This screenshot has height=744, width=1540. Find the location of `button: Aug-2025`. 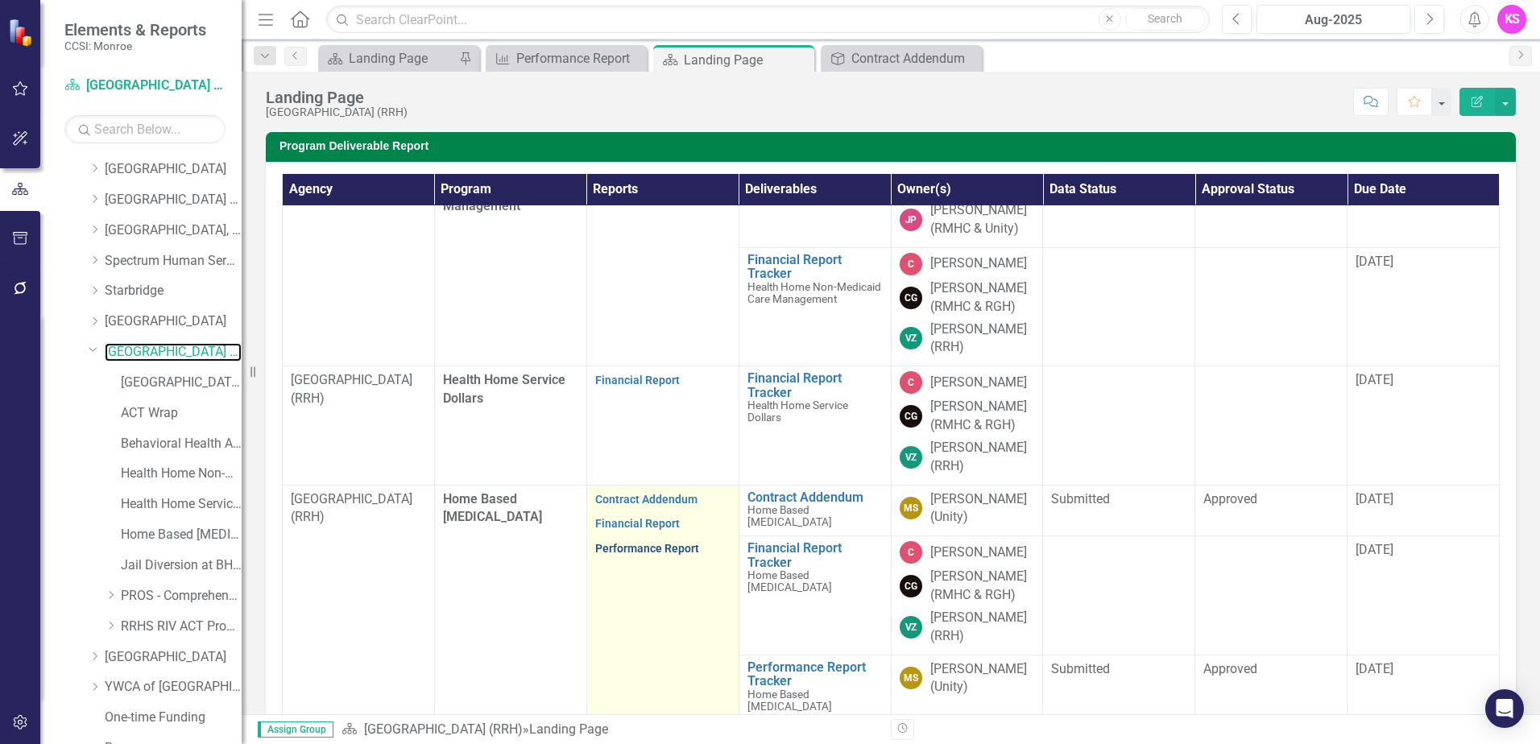

button: Aug-2025 is located at coordinates (1333, 19).